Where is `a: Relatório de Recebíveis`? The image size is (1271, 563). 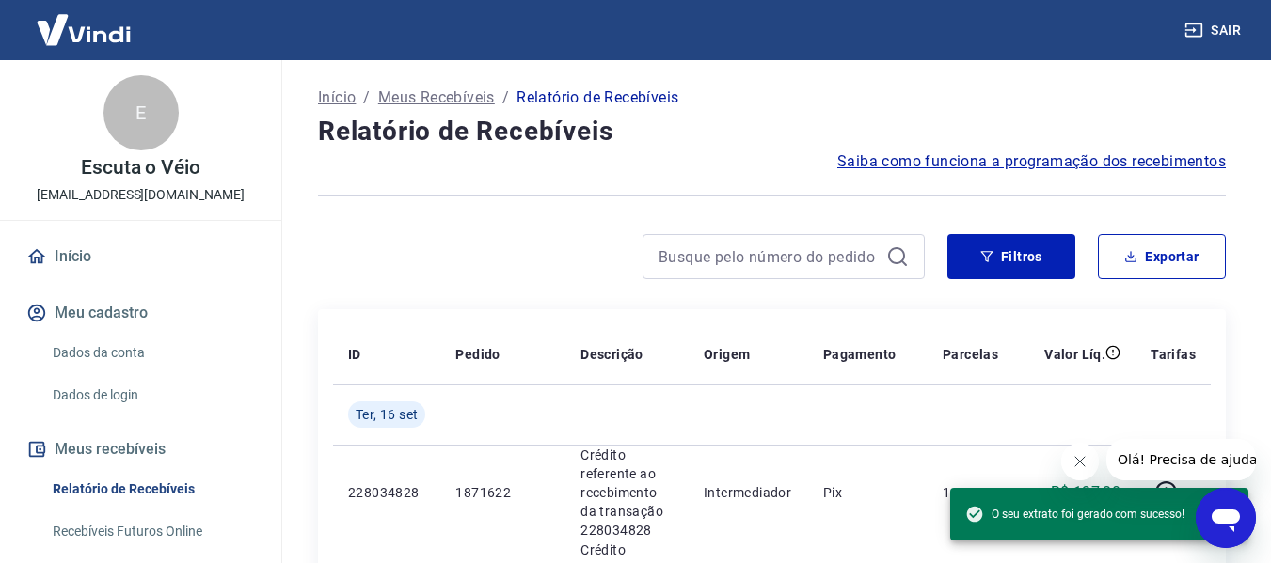
a: Relatório de Recebíveis is located at coordinates (151, 489).